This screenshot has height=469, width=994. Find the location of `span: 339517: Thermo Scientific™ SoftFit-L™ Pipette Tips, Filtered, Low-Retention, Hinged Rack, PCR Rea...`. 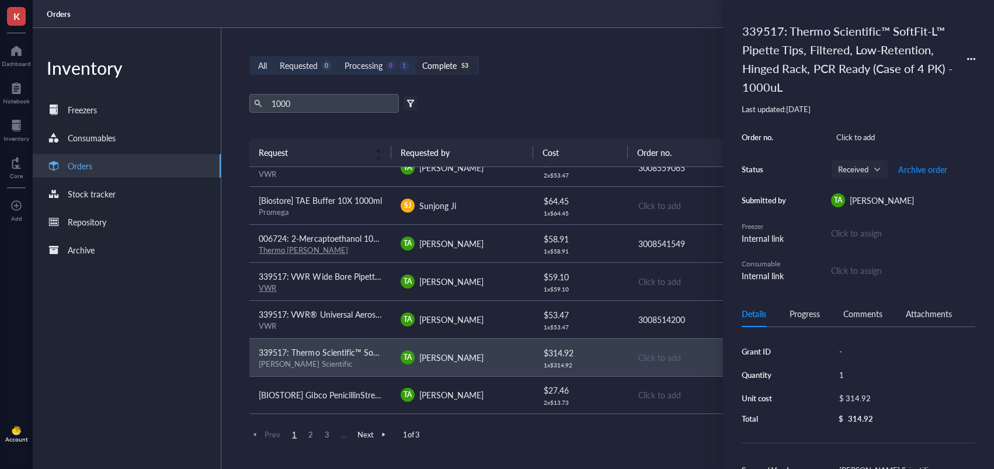

span: 339517: Thermo Scientific™ SoftFit-L™ Pipette Tips, Filtered, Low-Retention, Hinged Rack, PCR Rea... is located at coordinates (487, 352).